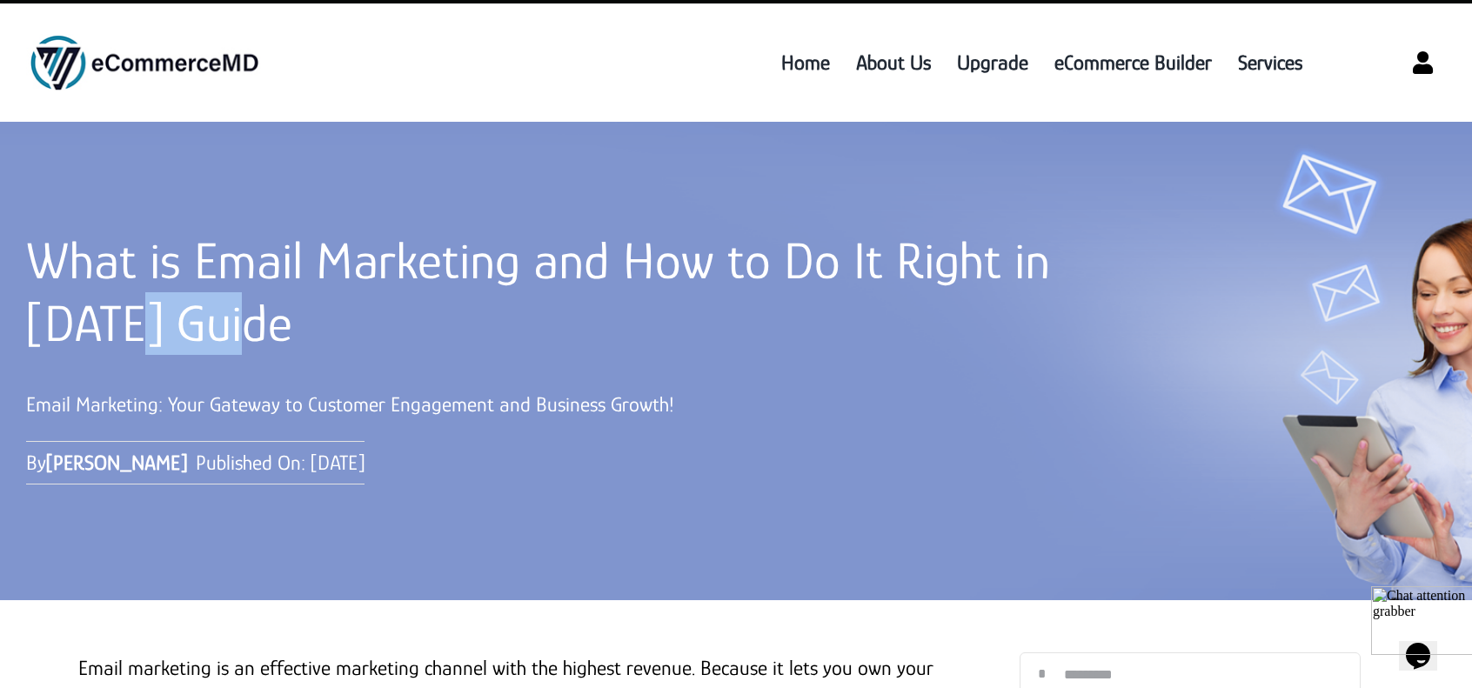 Image resolution: width=1472 pixels, height=688 pixels. Describe the element at coordinates (806, 63) in the screenshot. I see `a: Home` at that location.